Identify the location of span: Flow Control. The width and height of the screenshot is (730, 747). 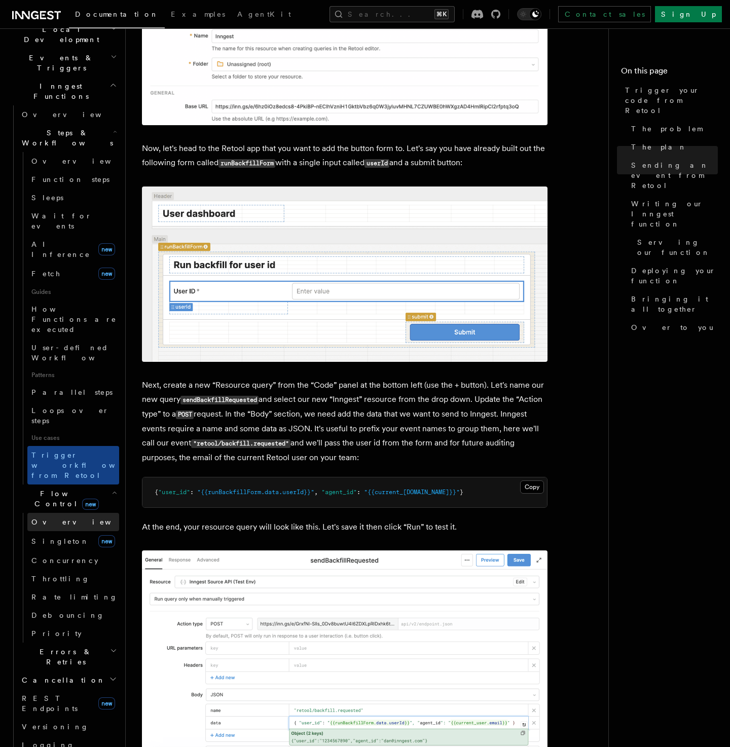
(64, 499).